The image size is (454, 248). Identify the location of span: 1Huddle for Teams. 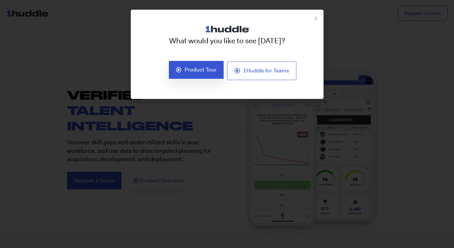
(266, 71).